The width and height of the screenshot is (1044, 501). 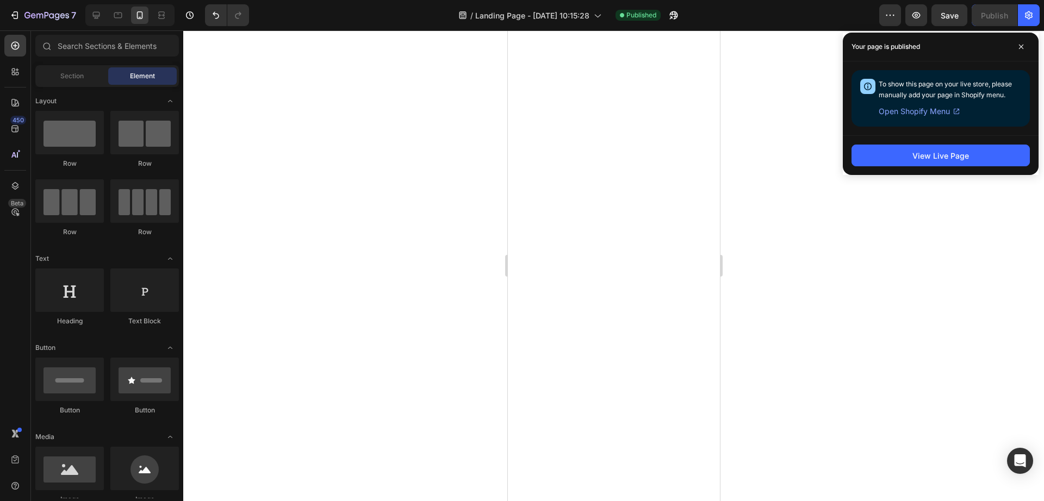 I want to click on span: Text, so click(x=42, y=259).